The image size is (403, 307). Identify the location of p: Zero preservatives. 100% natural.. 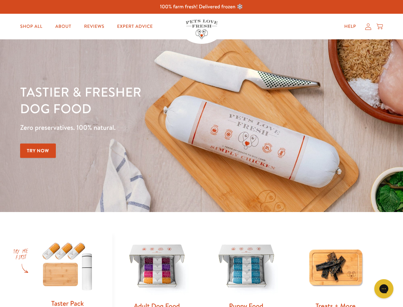
(141, 127).